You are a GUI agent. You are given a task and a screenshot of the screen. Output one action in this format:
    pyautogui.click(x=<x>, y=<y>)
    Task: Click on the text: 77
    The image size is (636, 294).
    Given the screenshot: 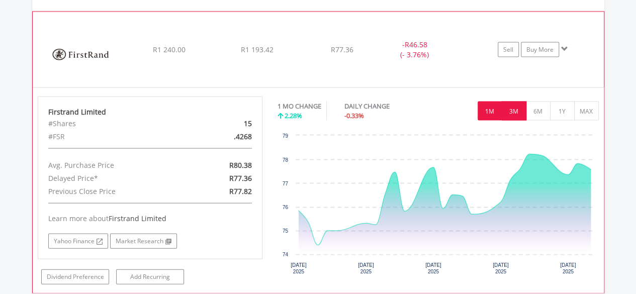 What is the action you would take?
    pyautogui.click(x=286, y=183)
    